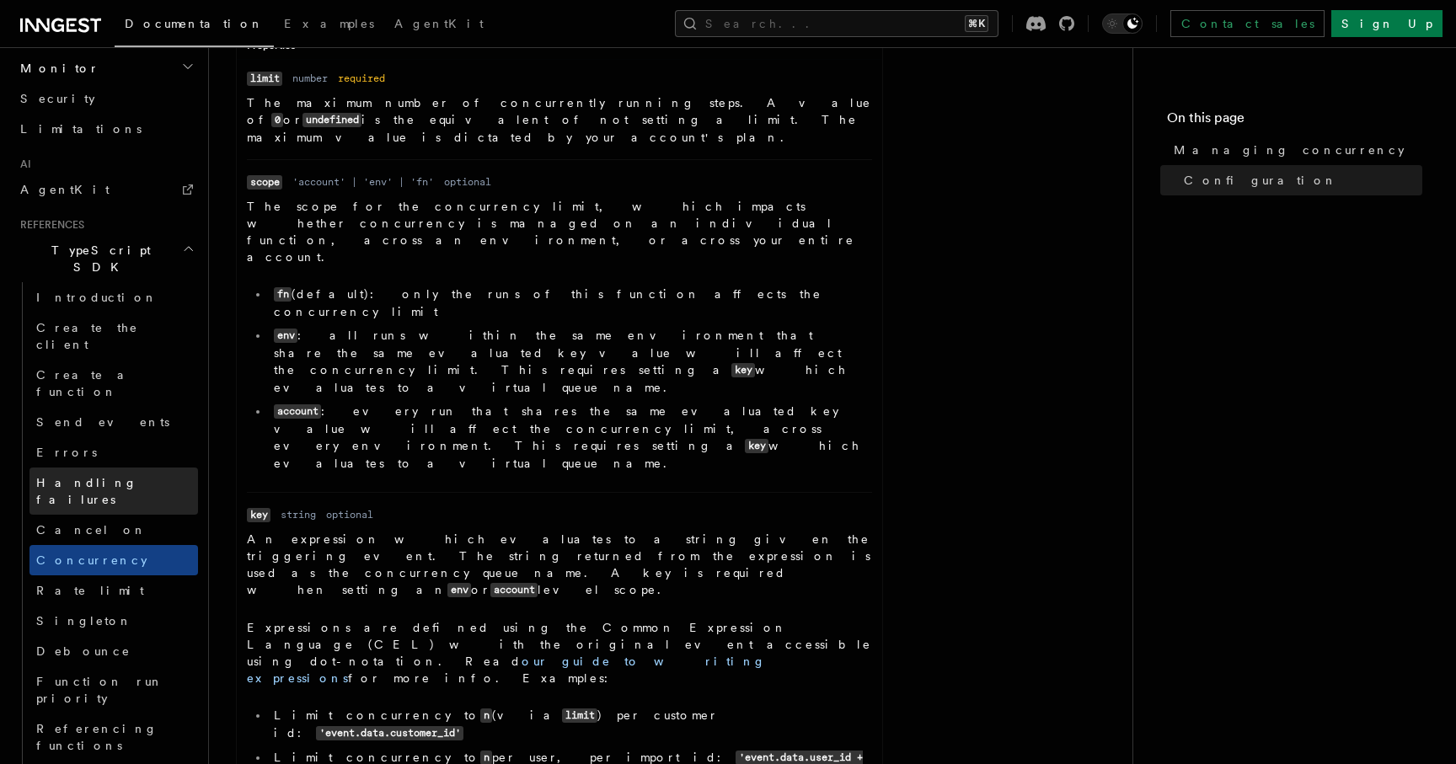 This screenshot has width=1456, height=764. I want to click on span: Security, so click(57, 99).